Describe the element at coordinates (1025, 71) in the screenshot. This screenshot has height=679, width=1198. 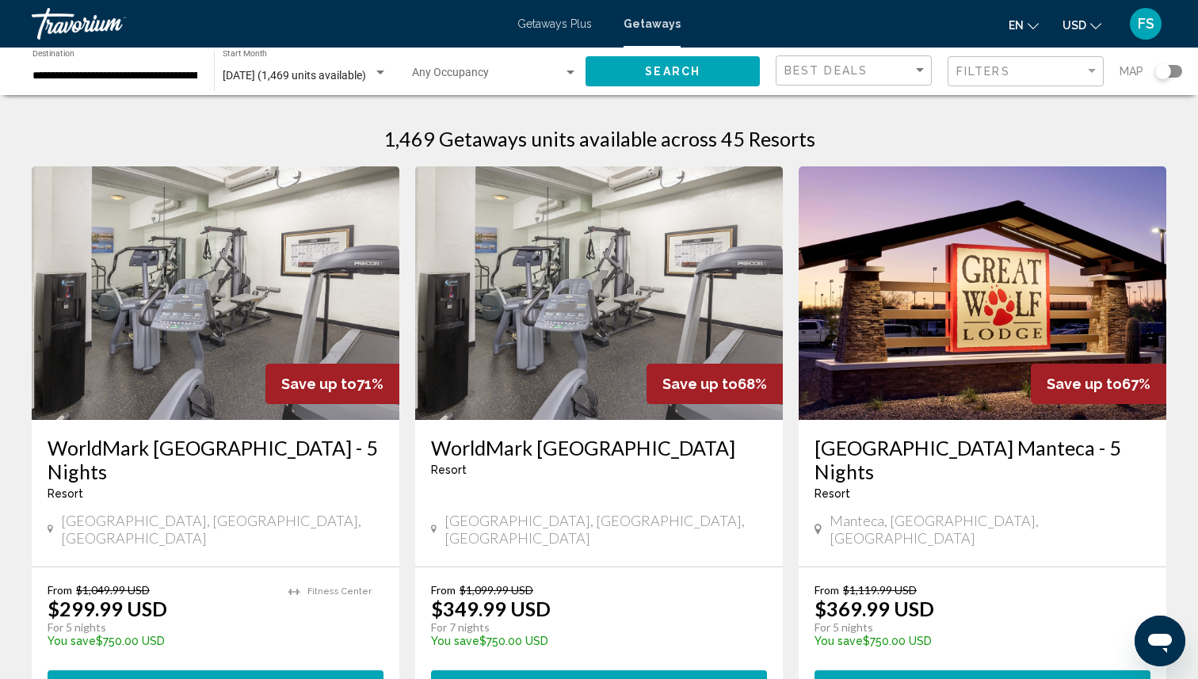
I see `button: Filter` at that location.